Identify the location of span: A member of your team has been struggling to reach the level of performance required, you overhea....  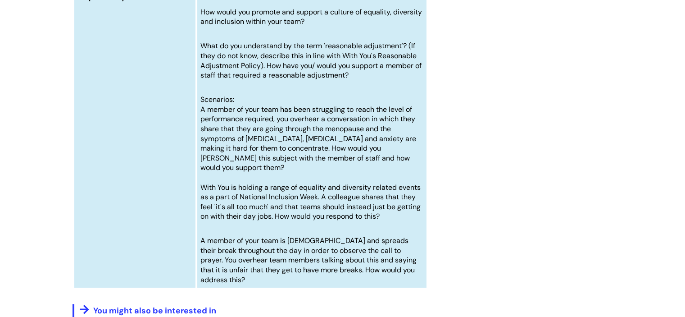
(308, 138).